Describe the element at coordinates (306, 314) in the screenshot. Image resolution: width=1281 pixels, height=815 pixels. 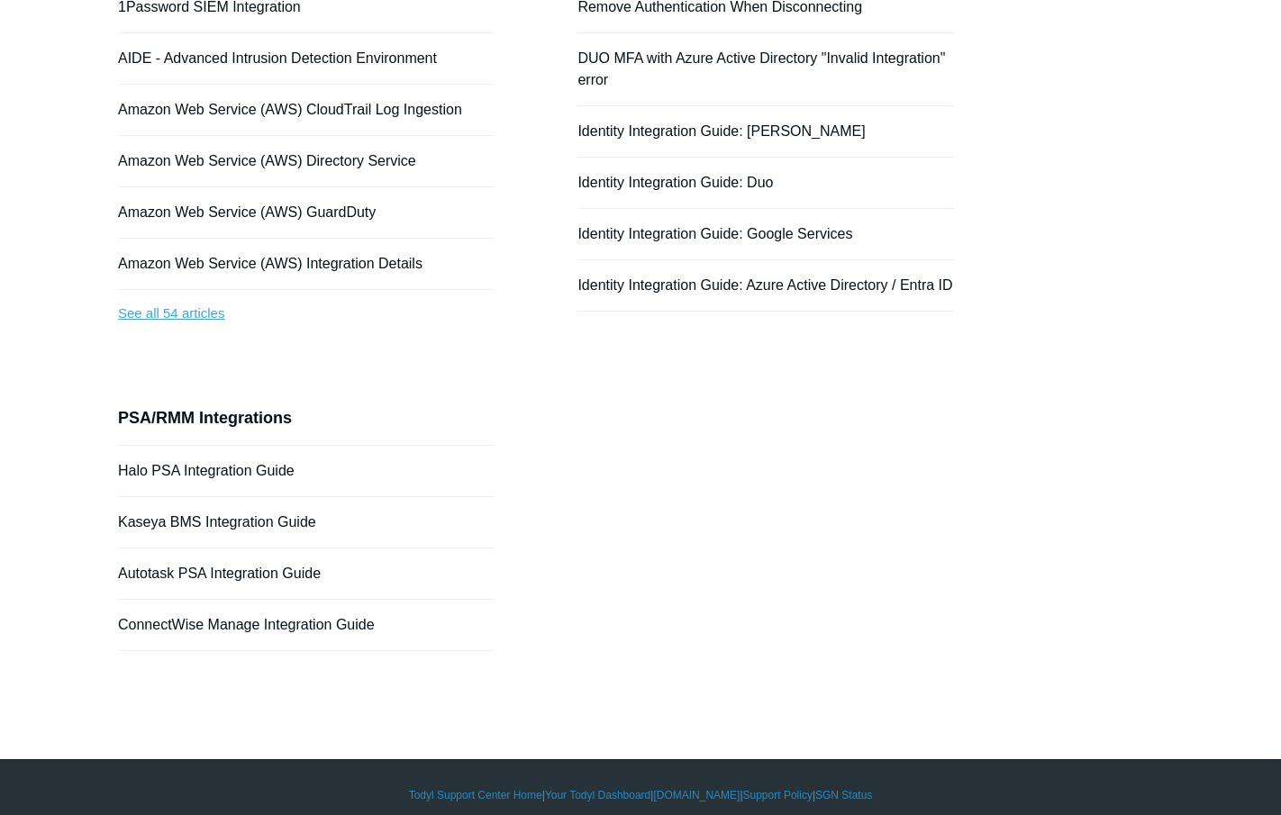
I see `a: See all 54 articles` at that location.